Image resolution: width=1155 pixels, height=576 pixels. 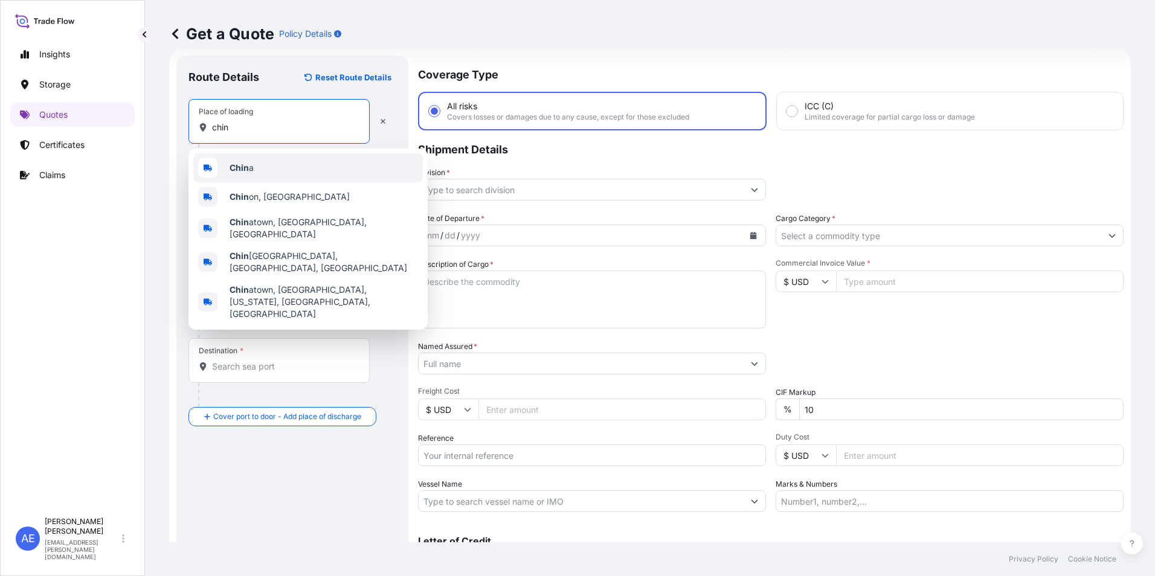 What do you see at coordinates (456, 265) in the screenshot?
I see `label: Description of Cargo` at bounding box center [456, 265].